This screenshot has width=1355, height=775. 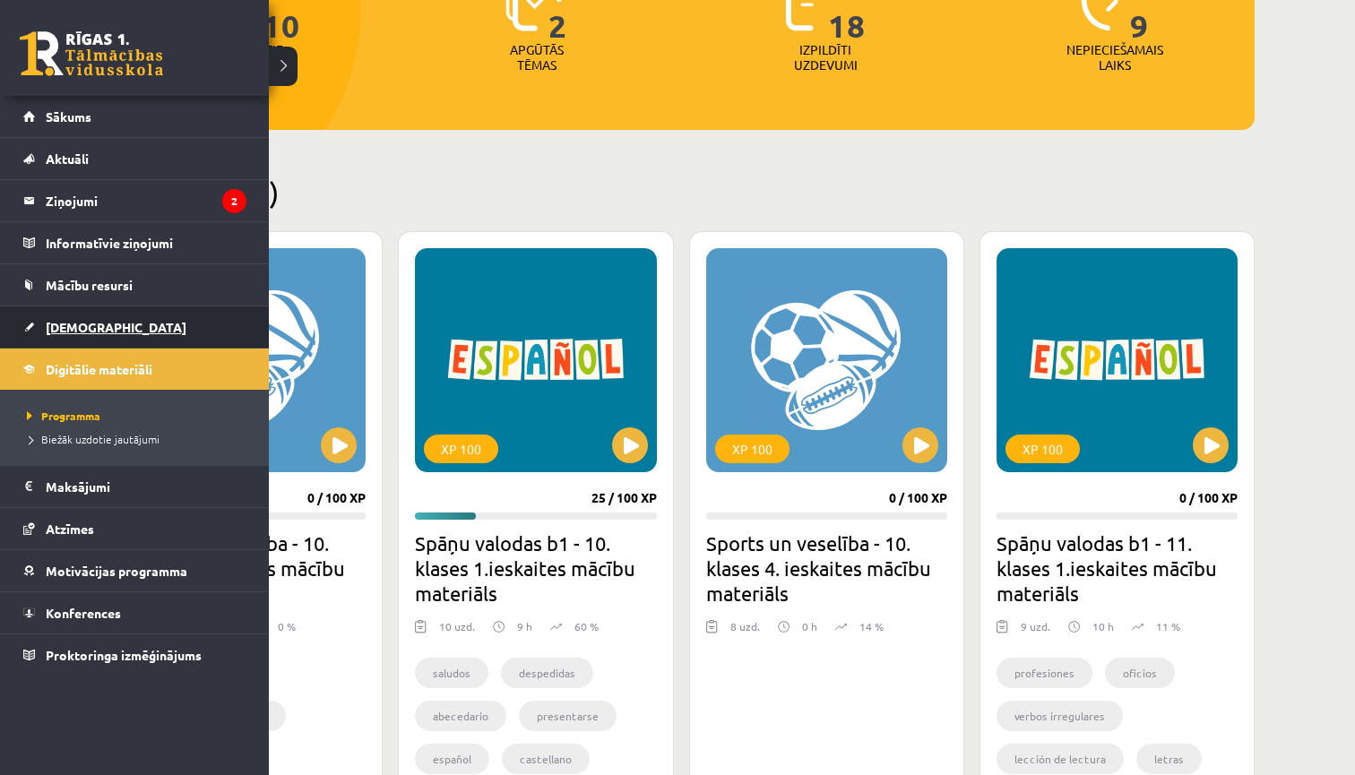 I want to click on a: Programma, so click(x=136, y=416).